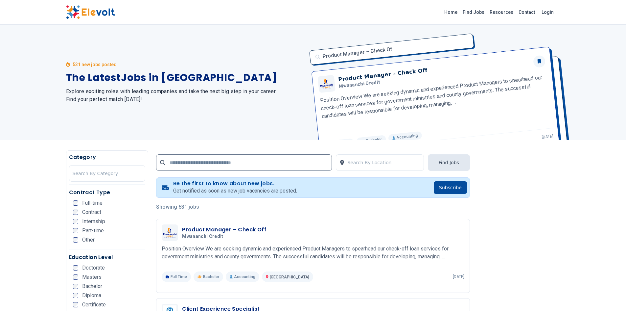 Image resolution: width=626 pixels, height=311 pixels. Describe the element at coordinates (176, 276) in the screenshot. I see `p: Full Time` at that location.